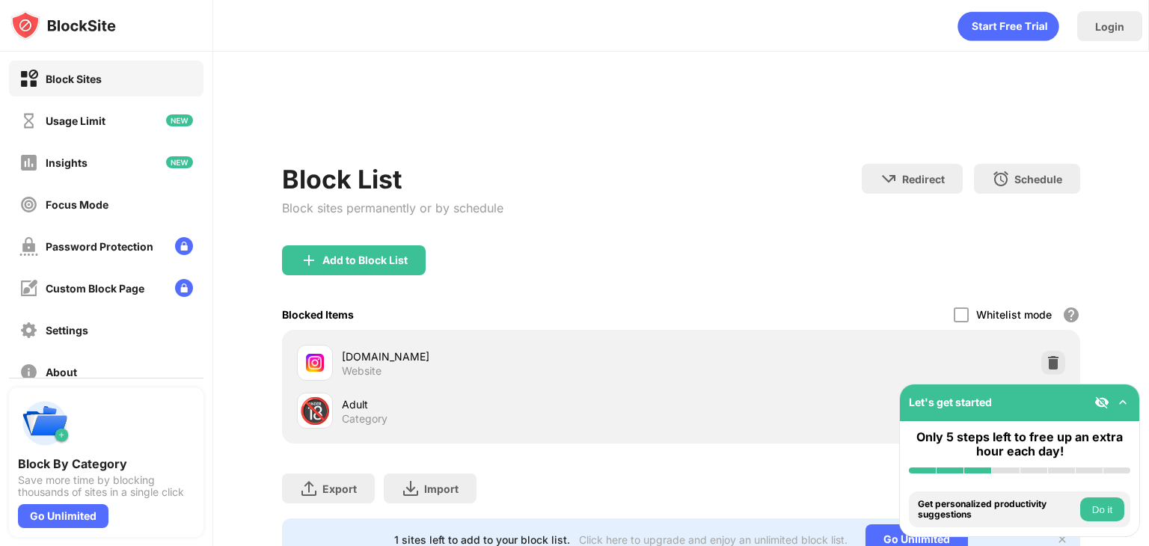  Describe the element at coordinates (1013, 314) in the screenshot. I see `div: Whitelist mode` at that location.